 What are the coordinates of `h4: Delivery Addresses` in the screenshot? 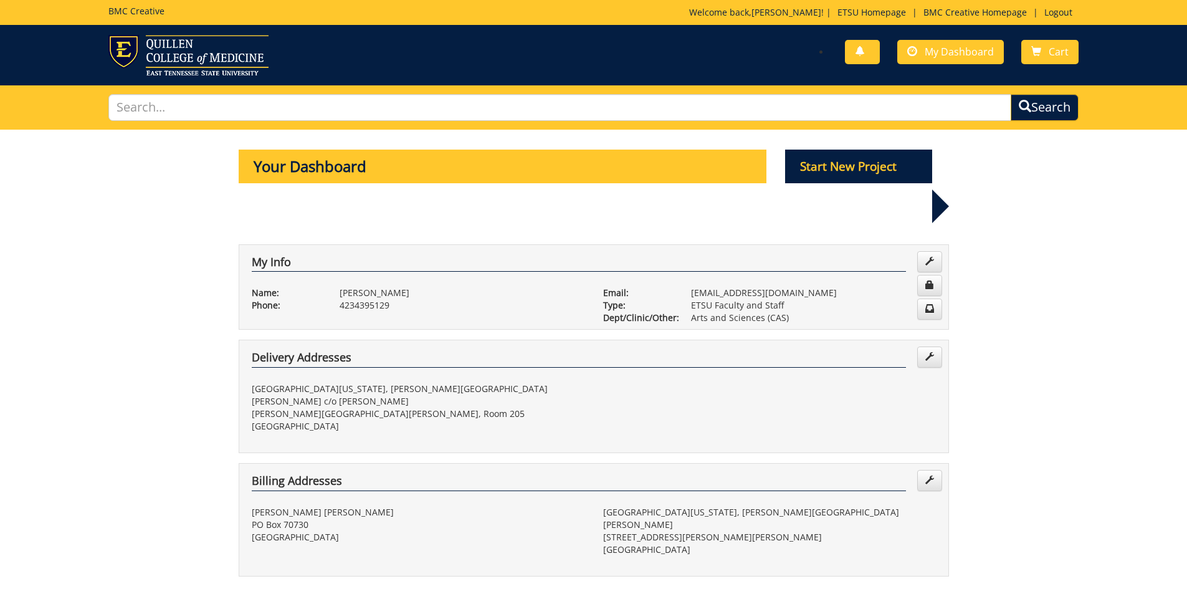 It's located at (579, 360).